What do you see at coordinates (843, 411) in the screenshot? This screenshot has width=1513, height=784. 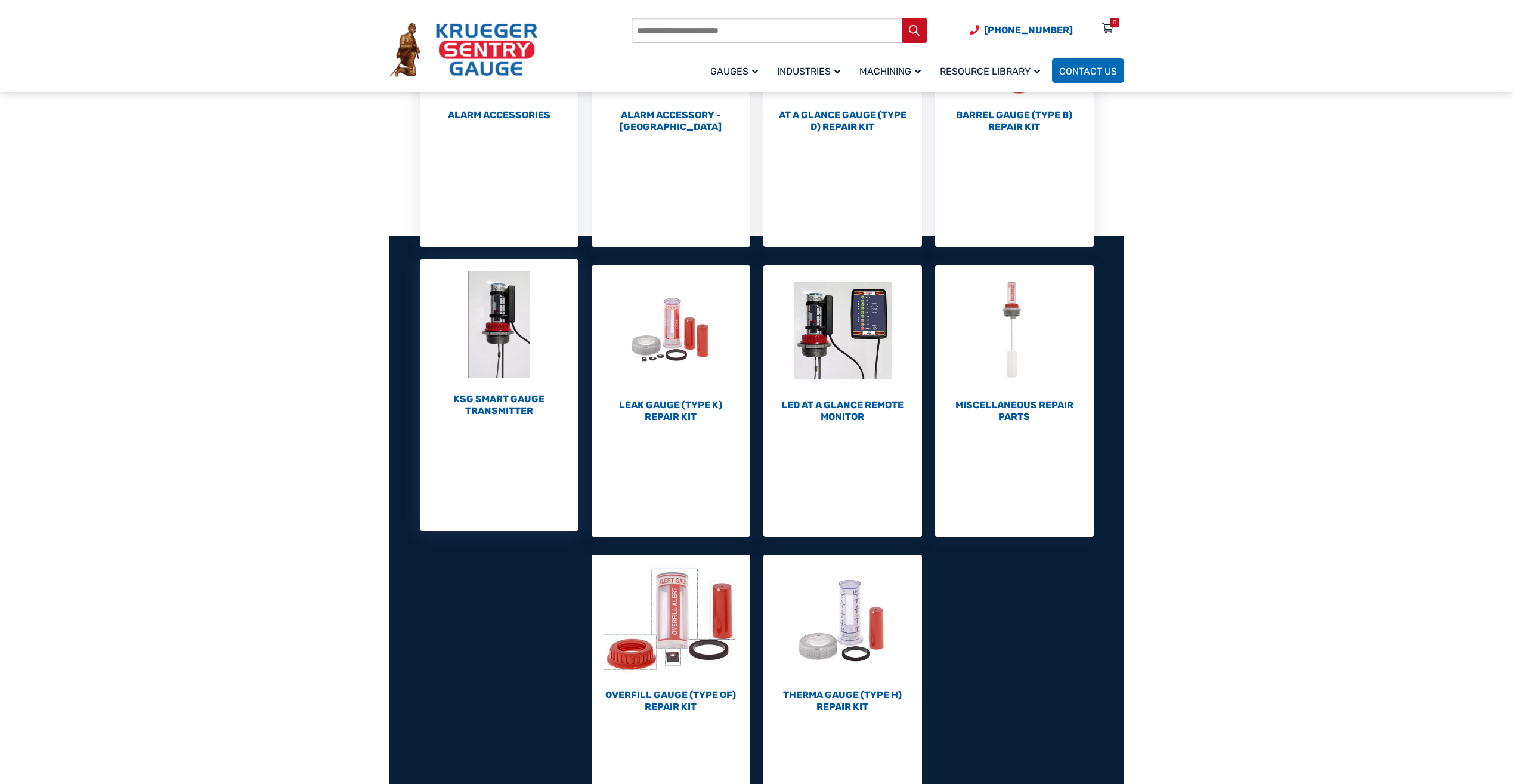 I see `h2: LED At A Glance Remote Monitor` at bounding box center [843, 411].